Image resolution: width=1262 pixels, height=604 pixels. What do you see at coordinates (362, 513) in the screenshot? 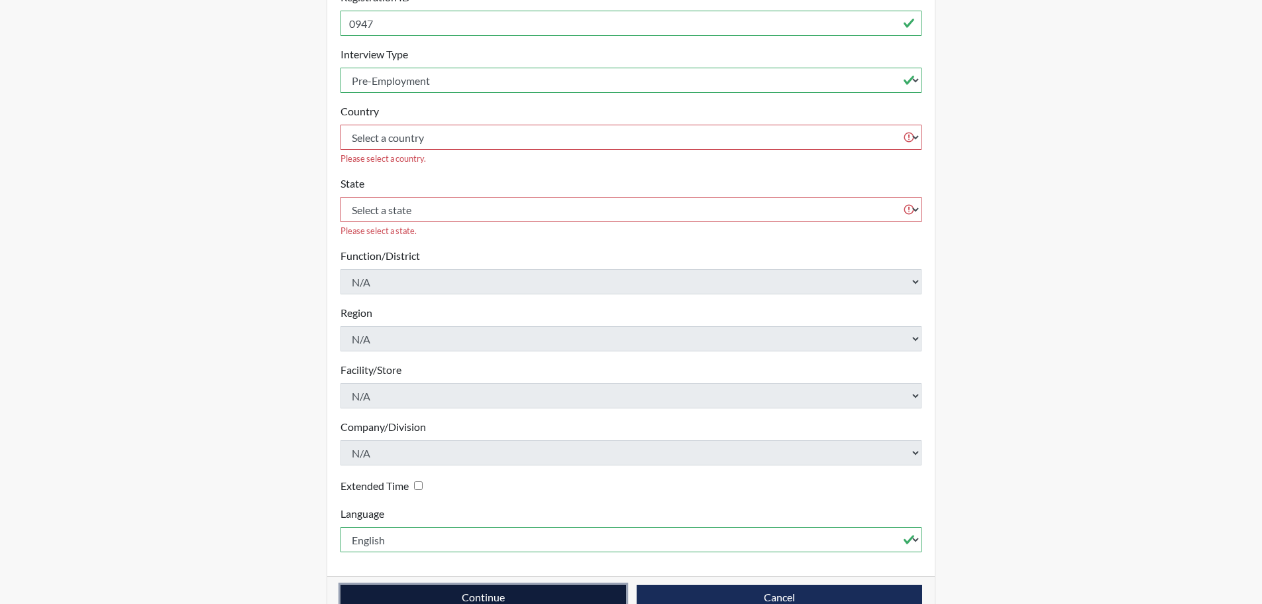
I see `label: Language` at bounding box center [362, 513].